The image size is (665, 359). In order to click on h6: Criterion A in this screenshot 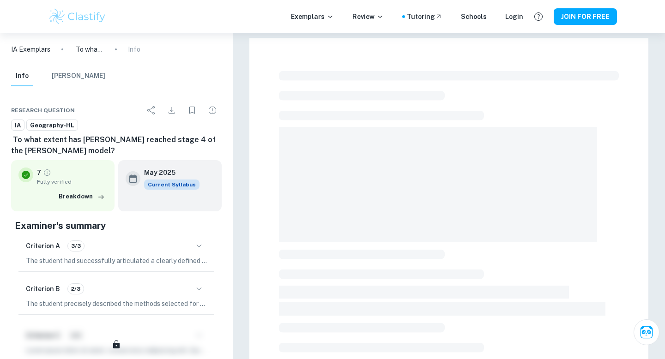, I will do `click(43, 246)`.